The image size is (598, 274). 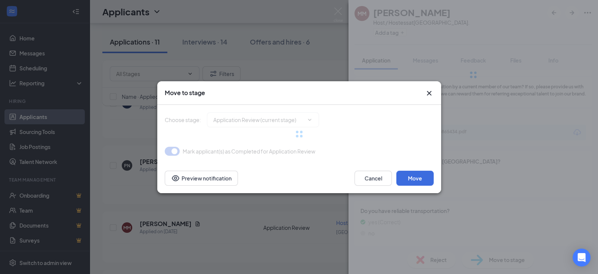 What do you see at coordinates (185, 93) in the screenshot?
I see `h3: Move to stage` at bounding box center [185, 93].